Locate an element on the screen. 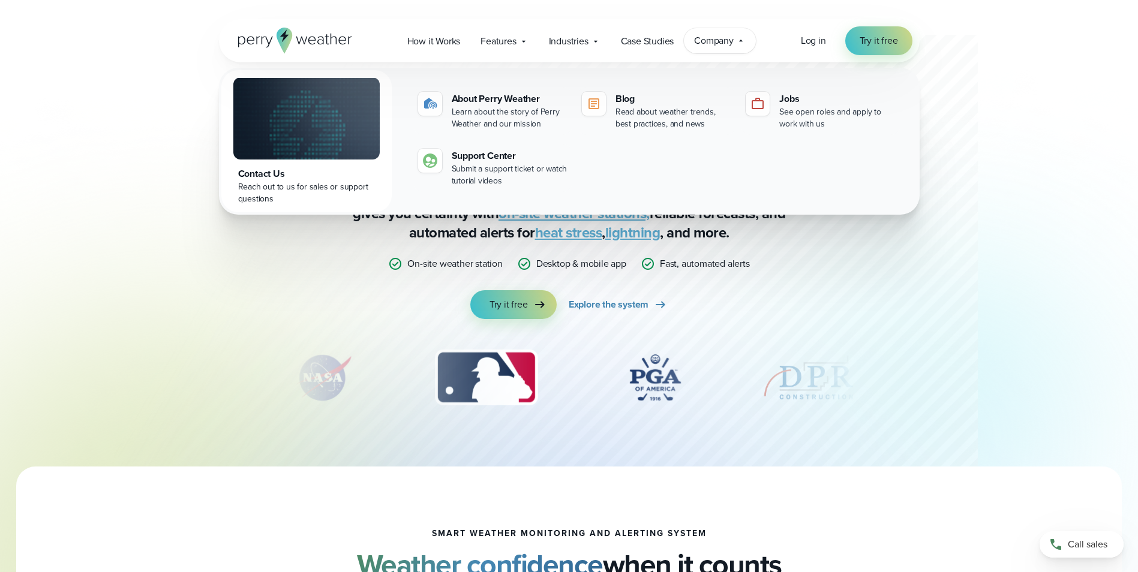 This screenshot has height=572, width=1138. div: Reach out to us for sales or support questions is located at coordinates (306, 193).